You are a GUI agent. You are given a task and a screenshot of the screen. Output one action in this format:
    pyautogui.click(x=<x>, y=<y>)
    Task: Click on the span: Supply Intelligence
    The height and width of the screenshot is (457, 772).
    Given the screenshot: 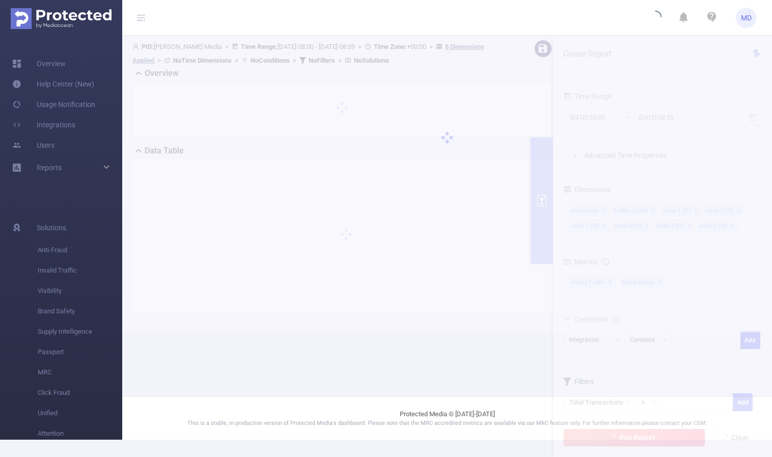 What is the action you would take?
    pyautogui.click(x=80, y=332)
    